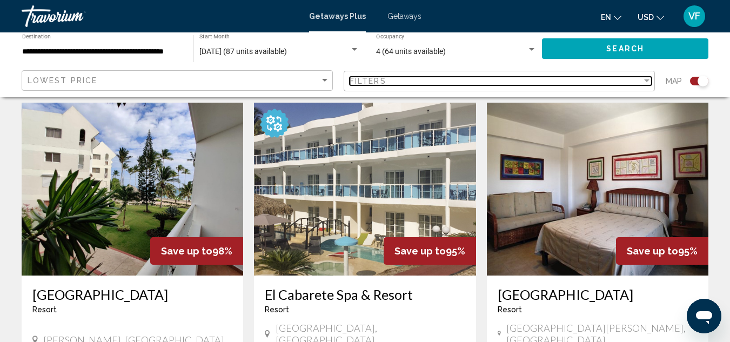 The height and width of the screenshot is (342, 730). Describe the element at coordinates (62, 80) in the screenshot. I see `span: Lowest Price` at that location.